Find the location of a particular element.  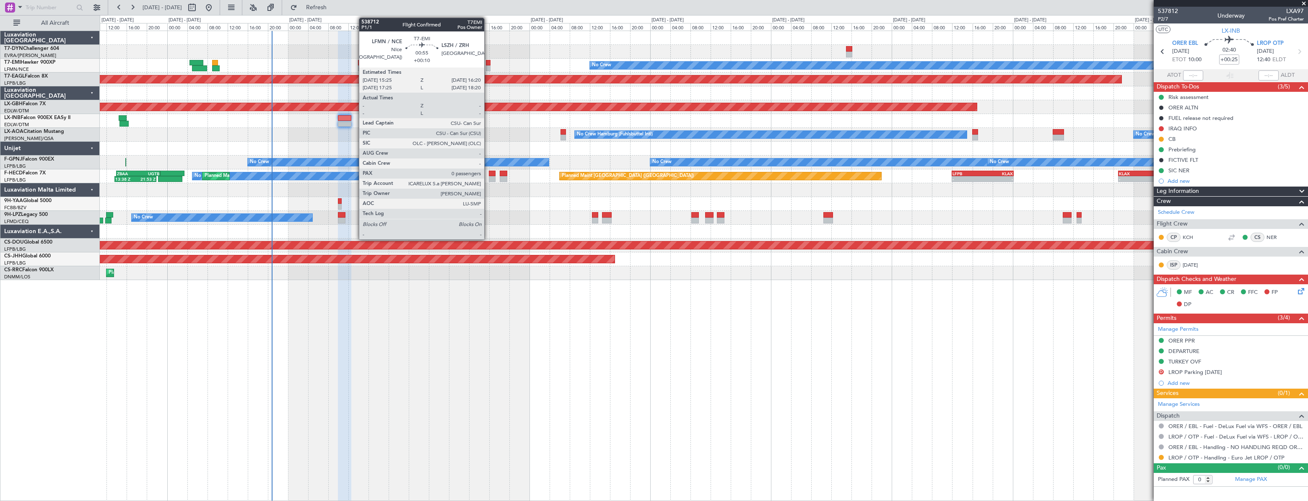

div: CB is located at coordinates (1172, 139).